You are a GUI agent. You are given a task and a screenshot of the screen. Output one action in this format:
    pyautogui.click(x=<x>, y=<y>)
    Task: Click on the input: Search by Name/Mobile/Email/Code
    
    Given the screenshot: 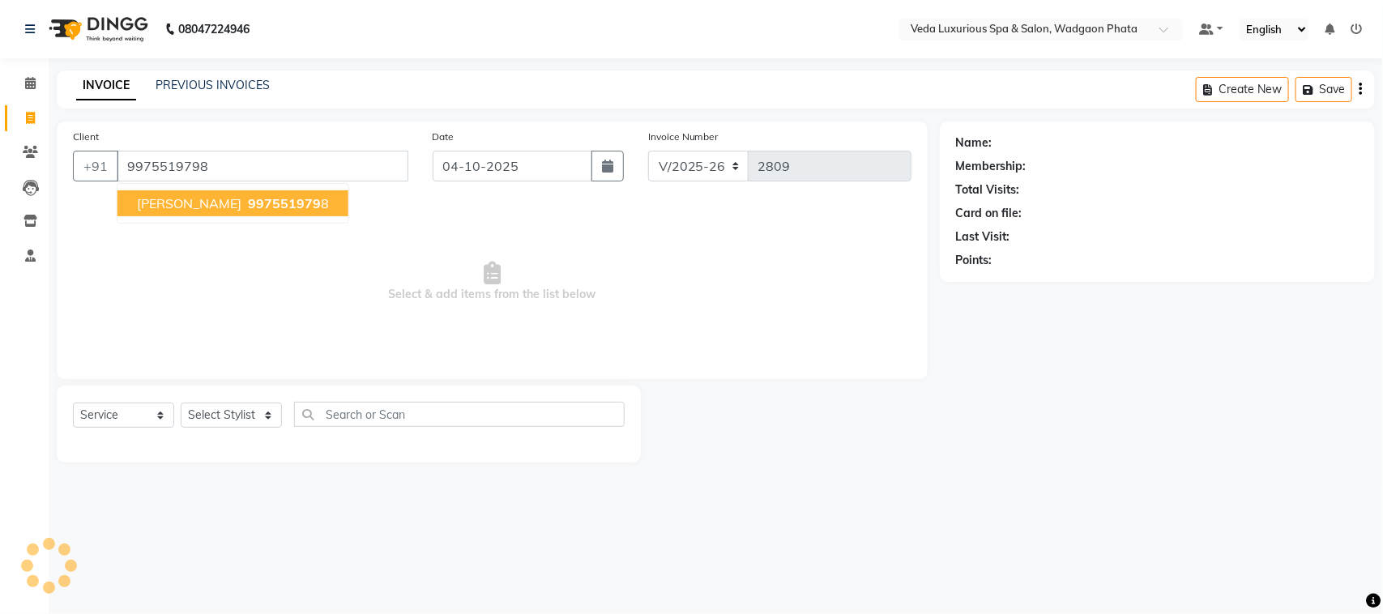 What is the action you would take?
    pyautogui.click(x=263, y=166)
    